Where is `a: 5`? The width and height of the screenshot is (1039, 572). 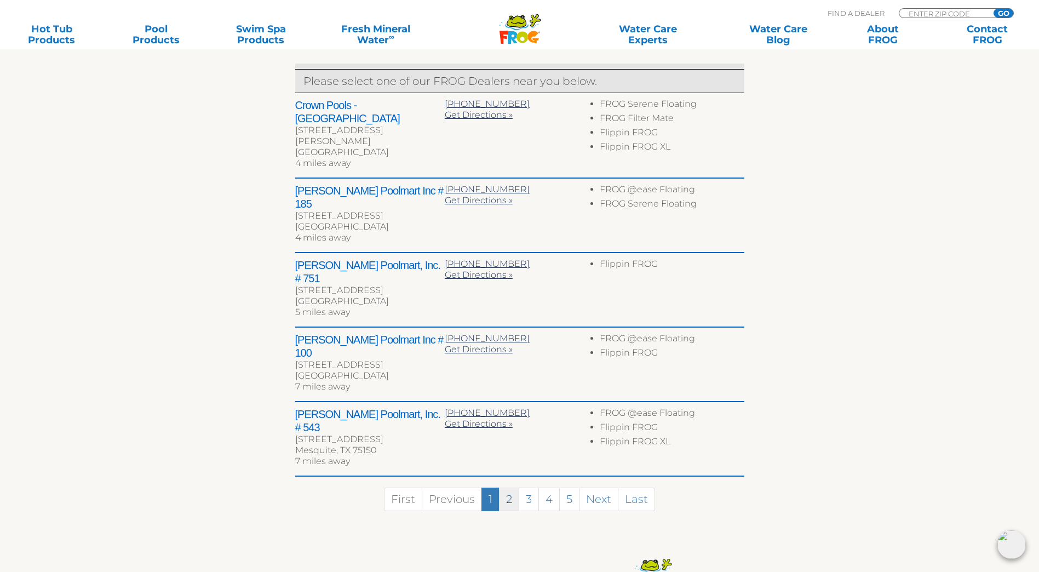
a: 5 is located at coordinates (569, 499).